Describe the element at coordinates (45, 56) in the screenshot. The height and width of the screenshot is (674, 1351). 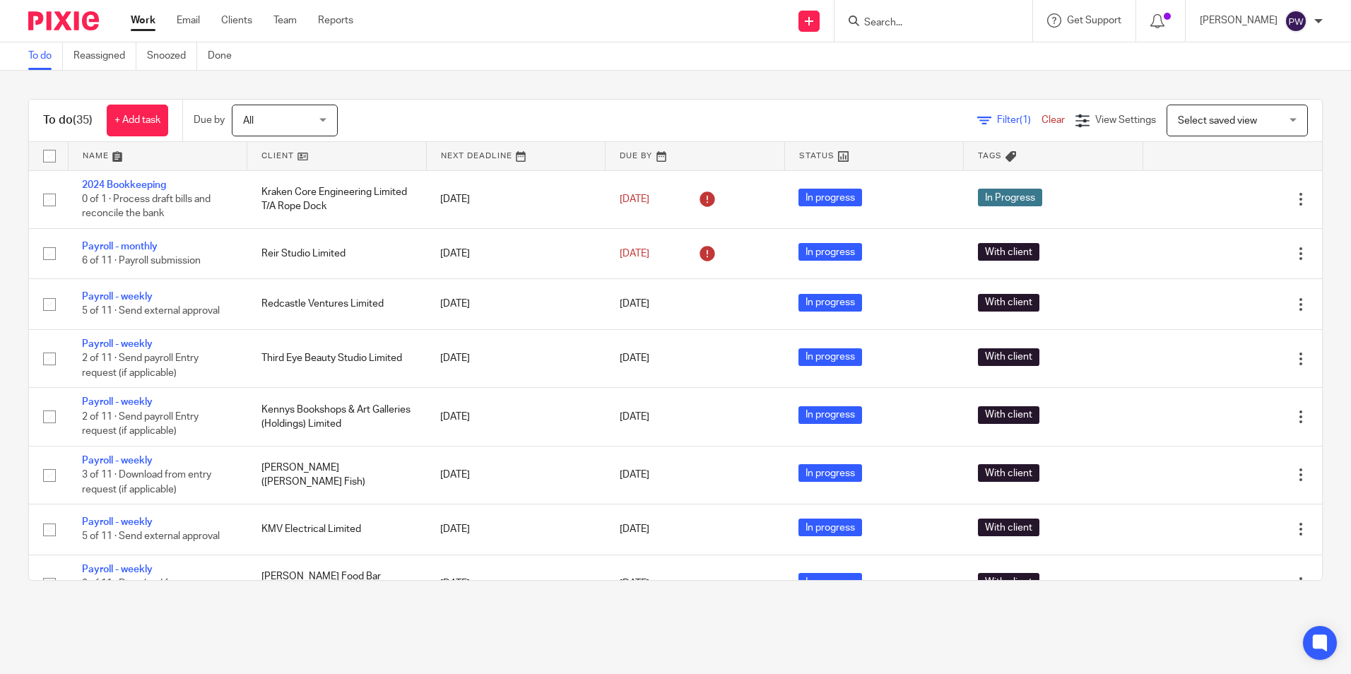
I see `a: To do` at that location.